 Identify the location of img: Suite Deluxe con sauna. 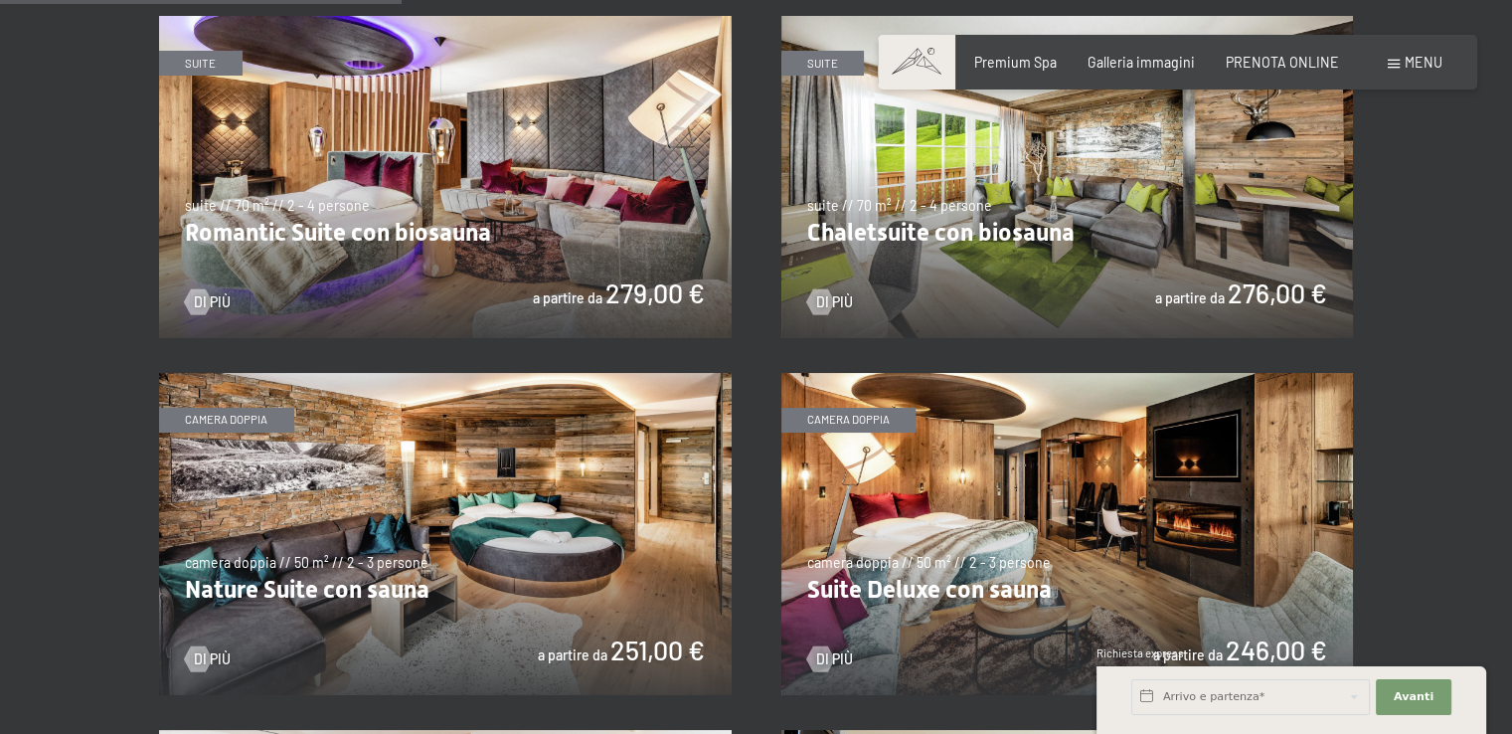
(1068, 534).